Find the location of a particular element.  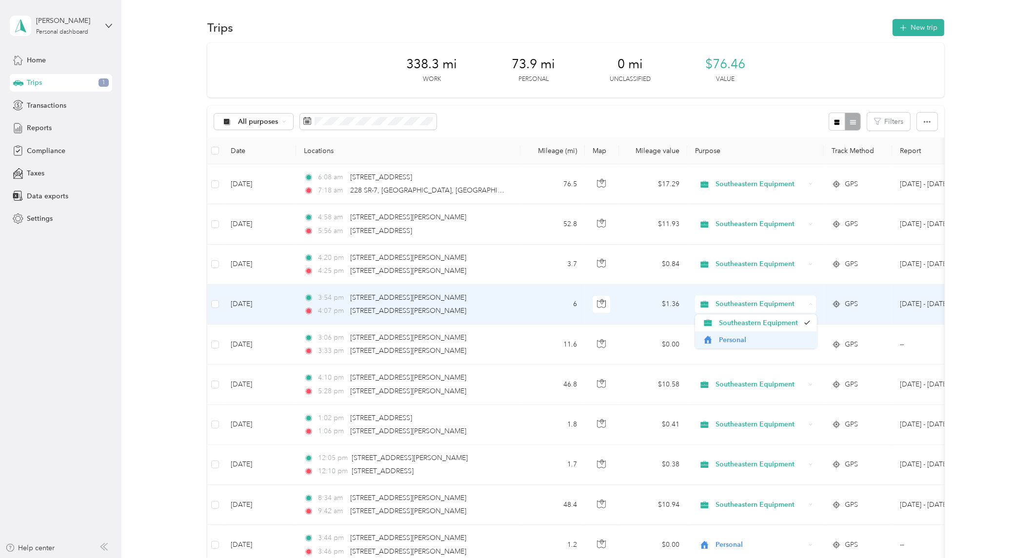

p: Personal is located at coordinates (534, 79).